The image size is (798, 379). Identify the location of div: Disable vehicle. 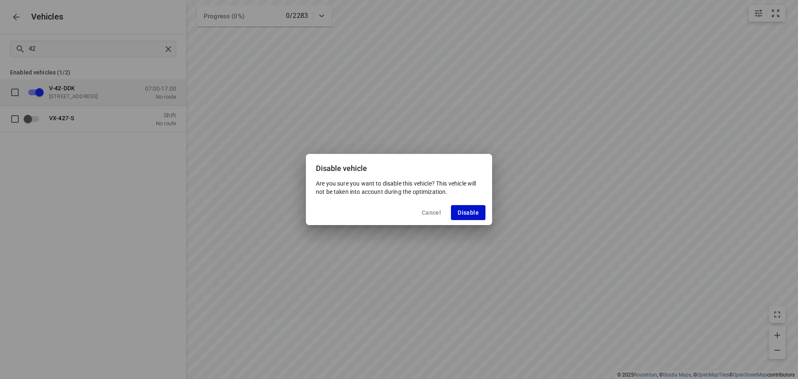
(399, 166).